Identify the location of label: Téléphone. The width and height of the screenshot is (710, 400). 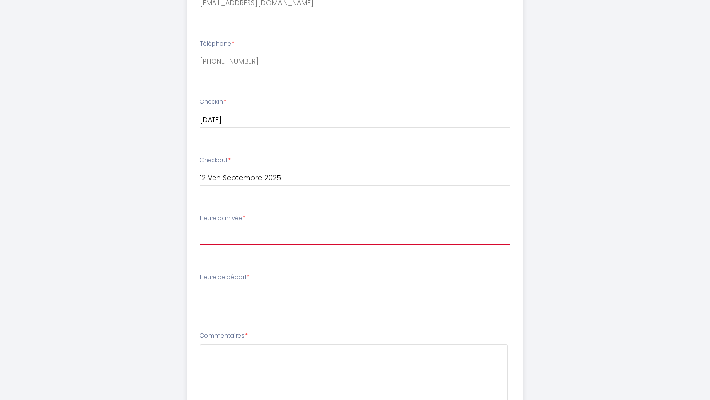
(217, 44).